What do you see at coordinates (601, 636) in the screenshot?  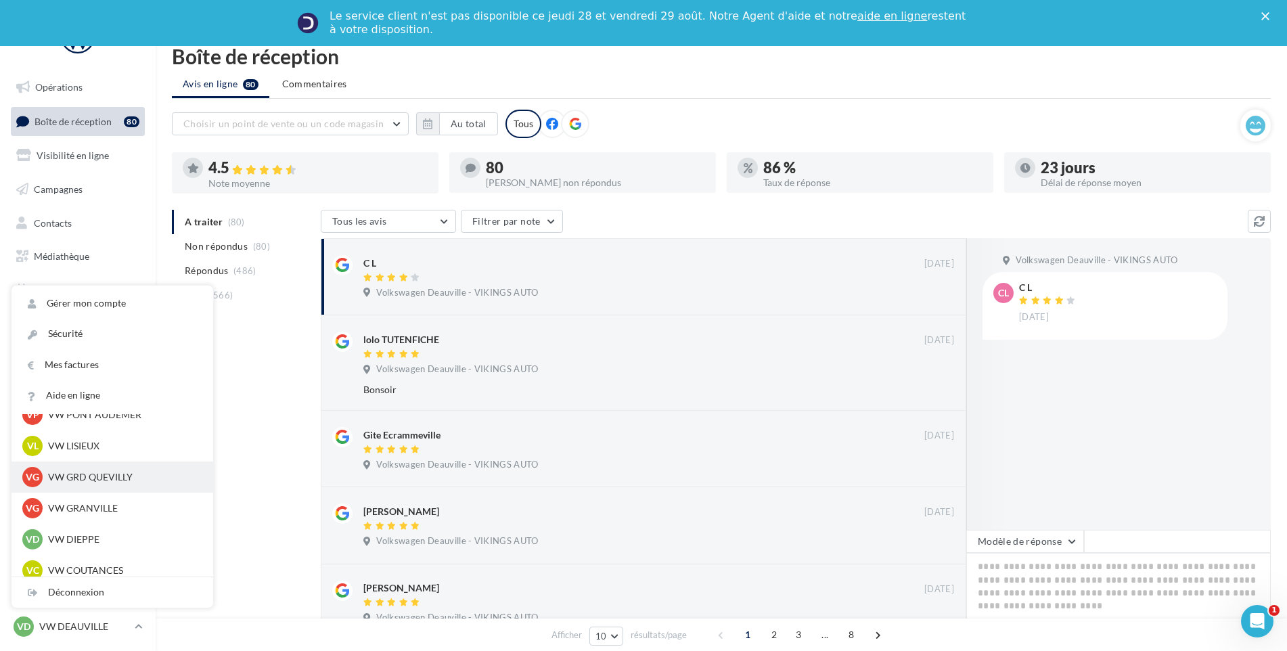 I see `span: 10` at bounding box center [601, 636].